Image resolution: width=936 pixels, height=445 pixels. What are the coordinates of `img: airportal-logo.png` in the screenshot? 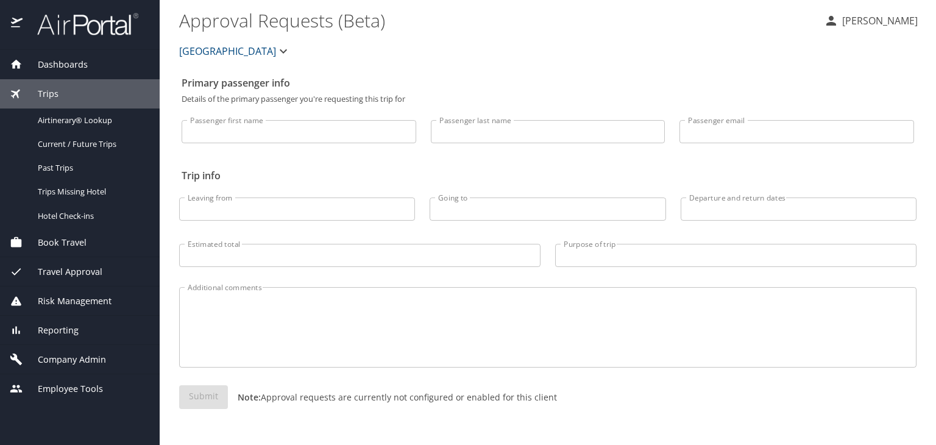 It's located at (81, 24).